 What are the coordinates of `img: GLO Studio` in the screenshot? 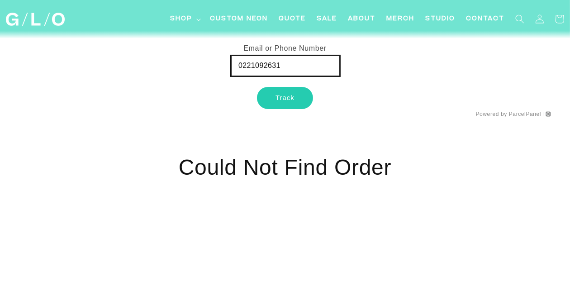 It's located at (35, 19).